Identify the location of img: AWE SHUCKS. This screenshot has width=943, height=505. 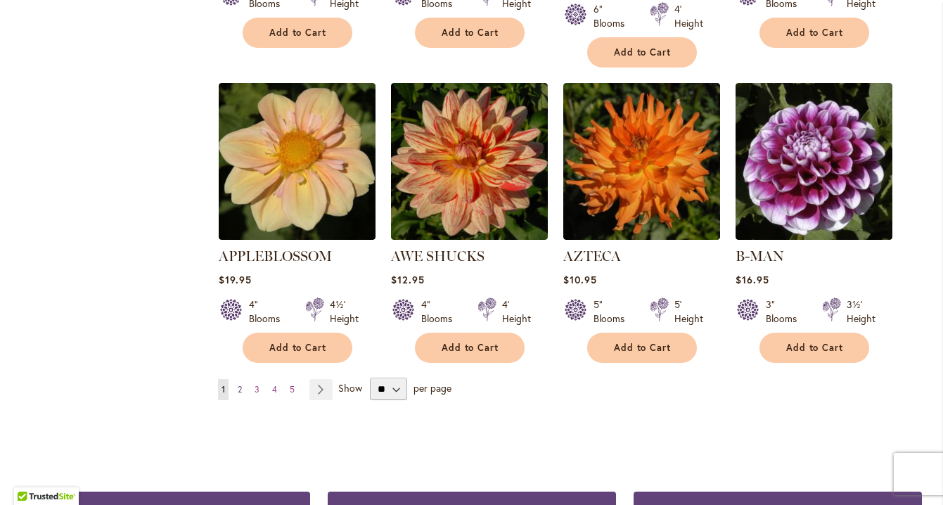
(469, 161).